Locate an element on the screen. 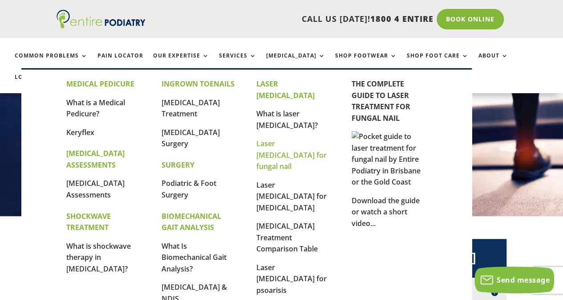 This screenshot has width=563, height=300. a: Services is located at coordinates (238, 62).